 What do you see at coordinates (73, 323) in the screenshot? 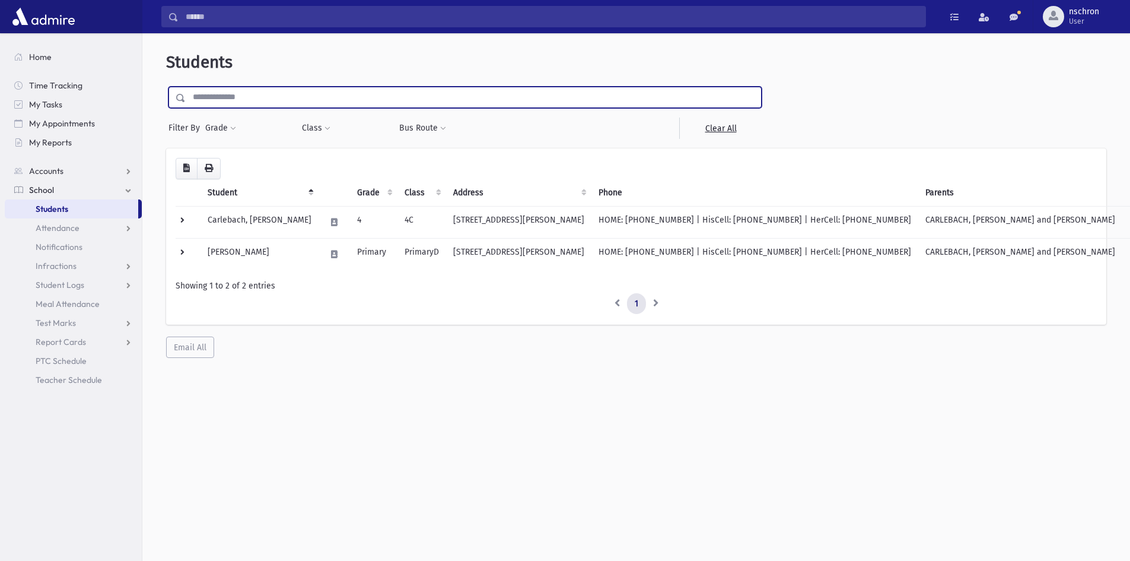
I see `a: Test Marks` at bounding box center [73, 323].